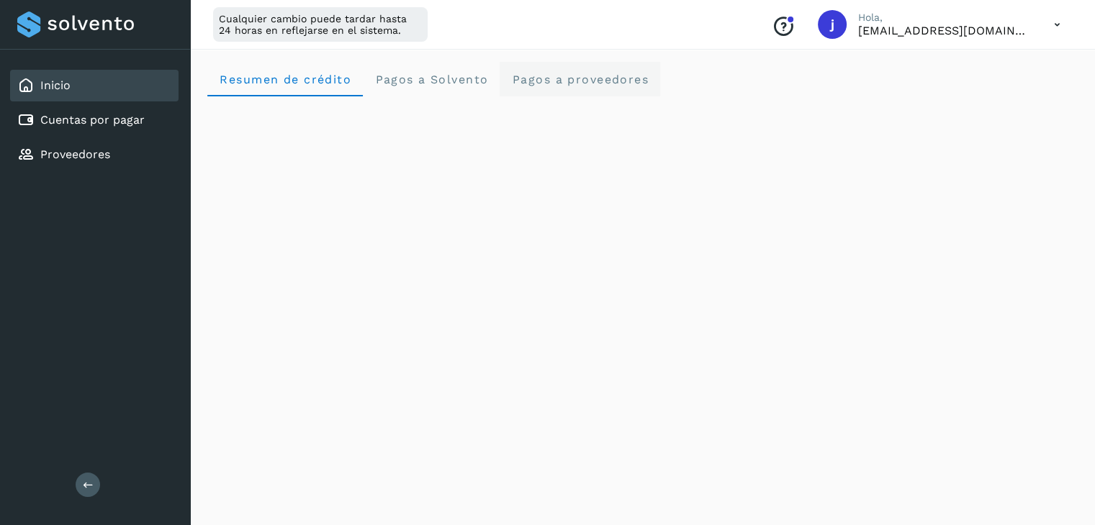 The width and height of the screenshot is (1095, 525). What do you see at coordinates (55, 85) in the screenshot?
I see `a: Inicio` at bounding box center [55, 85].